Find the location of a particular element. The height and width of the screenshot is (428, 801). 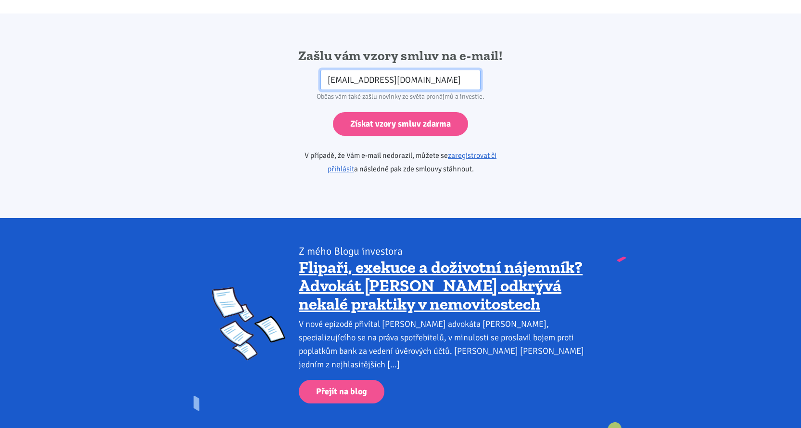

input: Získat vzory smluv zdarma is located at coordinates (400, 124).